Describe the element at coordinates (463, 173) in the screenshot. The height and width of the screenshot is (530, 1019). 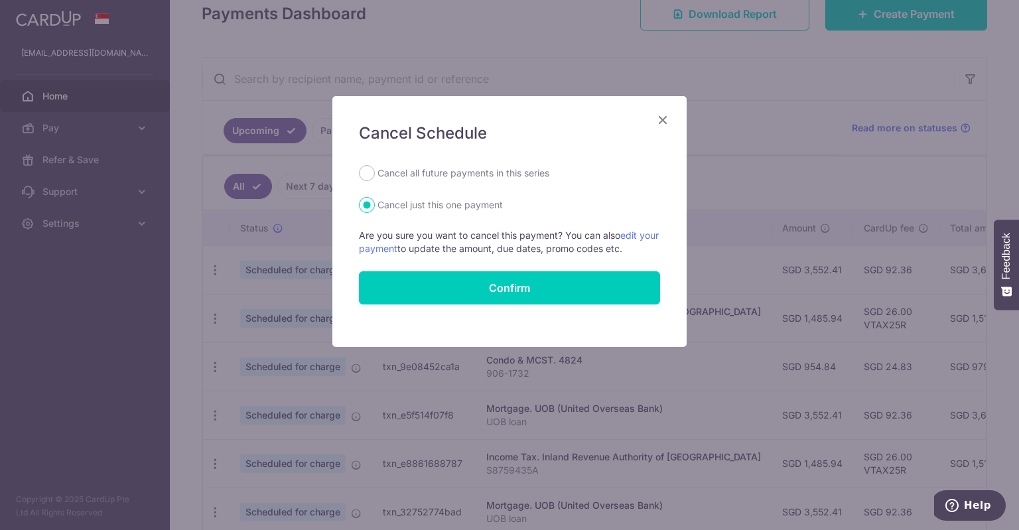
I see `label: Cancel all future payments in this series` at that location.